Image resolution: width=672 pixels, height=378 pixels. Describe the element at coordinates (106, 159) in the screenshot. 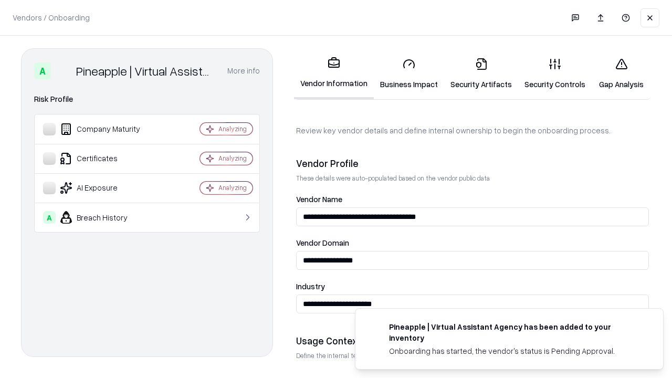

I see `div: Certificates` at that location.